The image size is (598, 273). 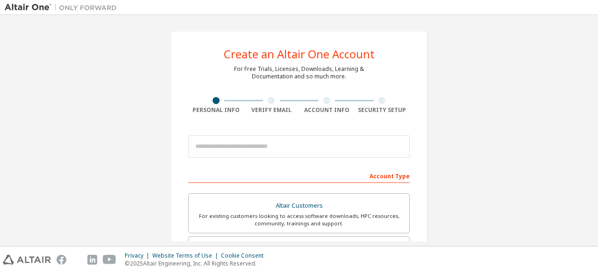 I want to click on p: © 2025 Altair Engineering, Inc. All Rights Reserved., so click(x=197, y=264).